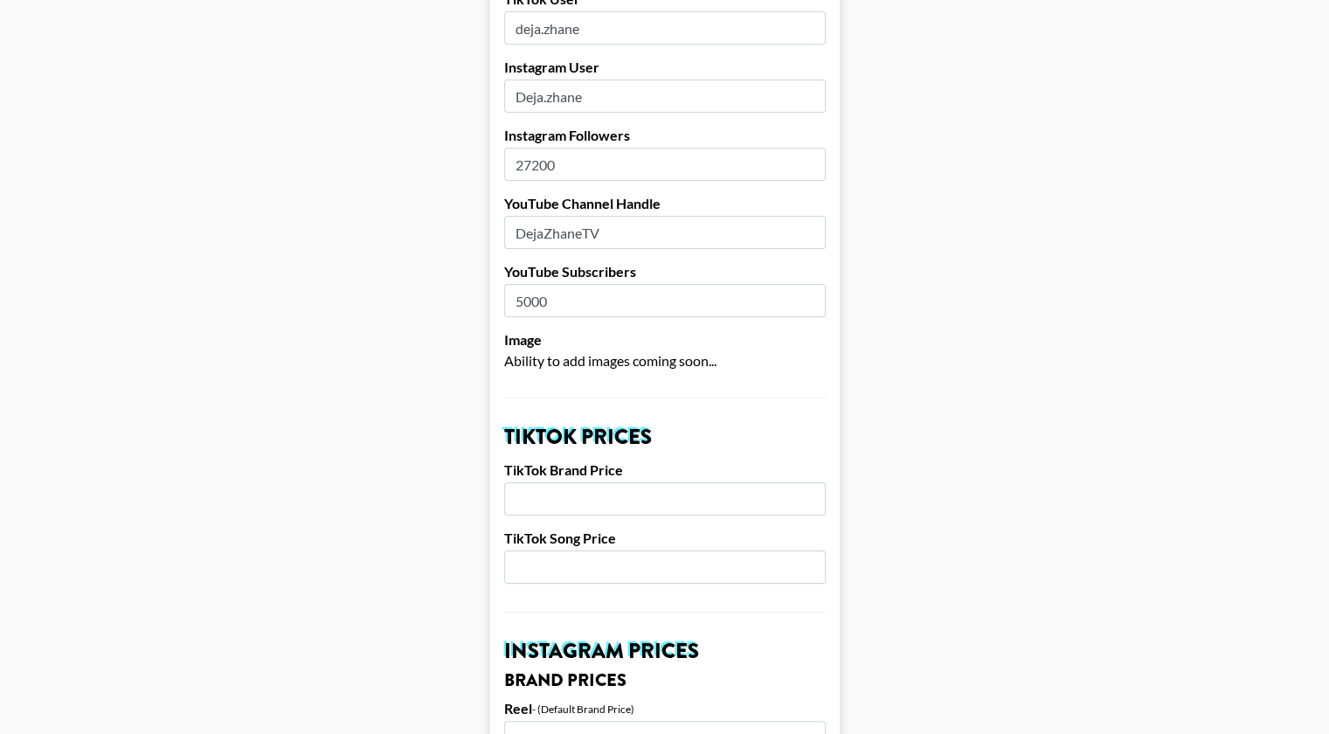  What do you see at coordinates (610, 360) in the screenshot?
I see `span: Ability to add images coming soon...` at bounding box center [610, 360].